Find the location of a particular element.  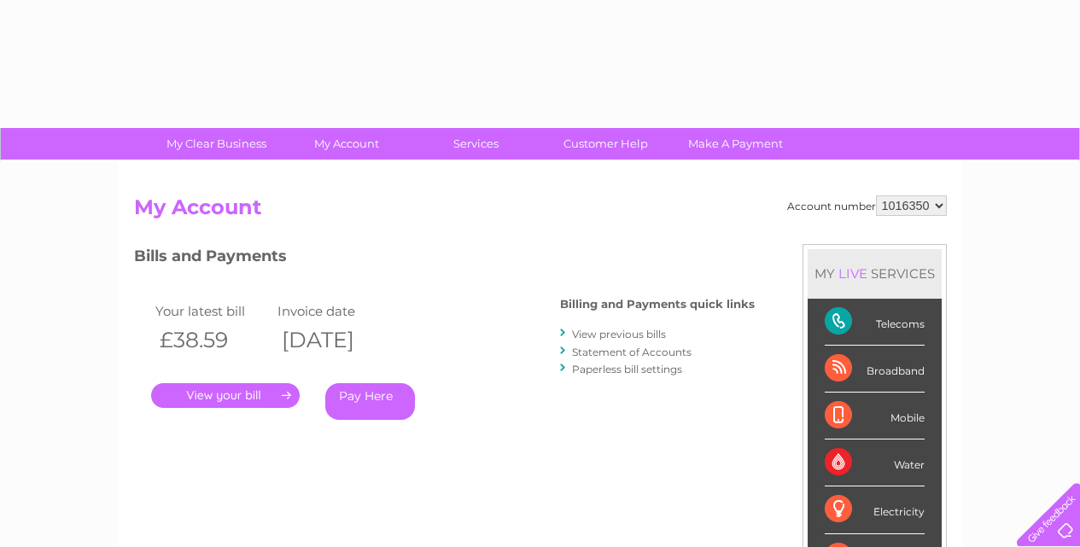

a: Pay Here is located at coordinates (370, 401).